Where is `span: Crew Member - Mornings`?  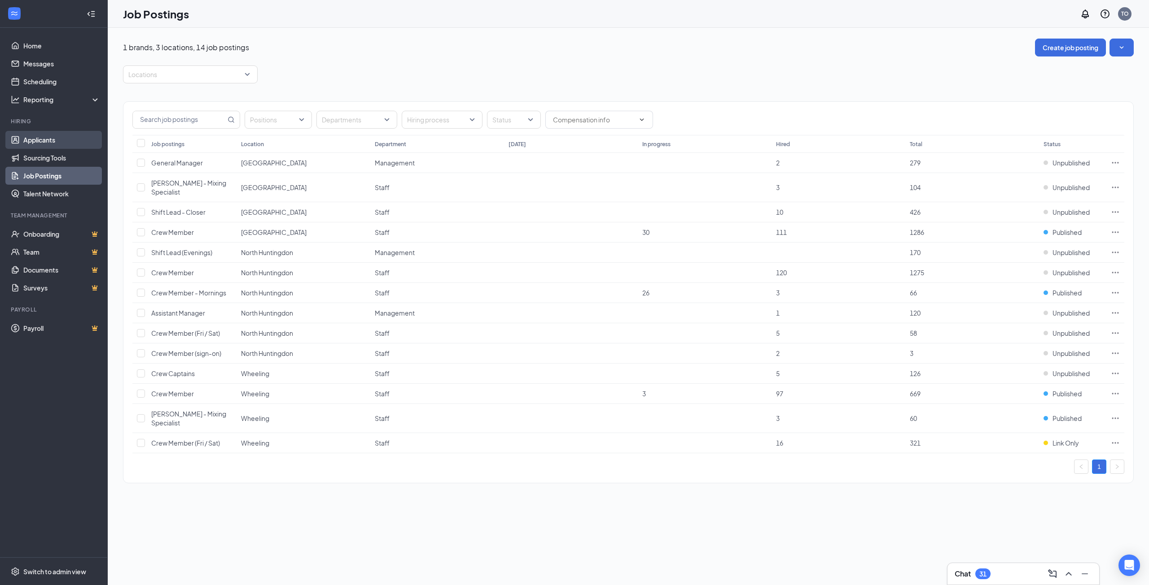
span: Crew Member - Mornings is located at coordinates (188, 293).